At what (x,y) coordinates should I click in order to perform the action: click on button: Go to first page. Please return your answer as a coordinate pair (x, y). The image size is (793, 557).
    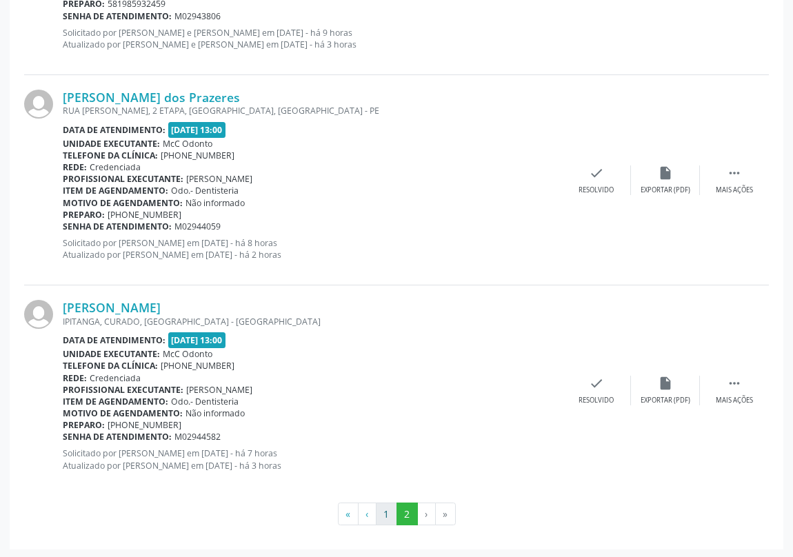
    Looking at the image, I should click on (348, 515).